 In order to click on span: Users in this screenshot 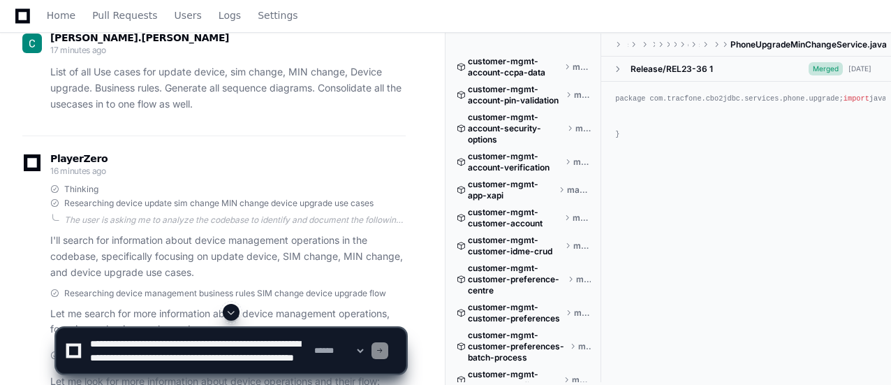, I will do `click(188, 15)`.